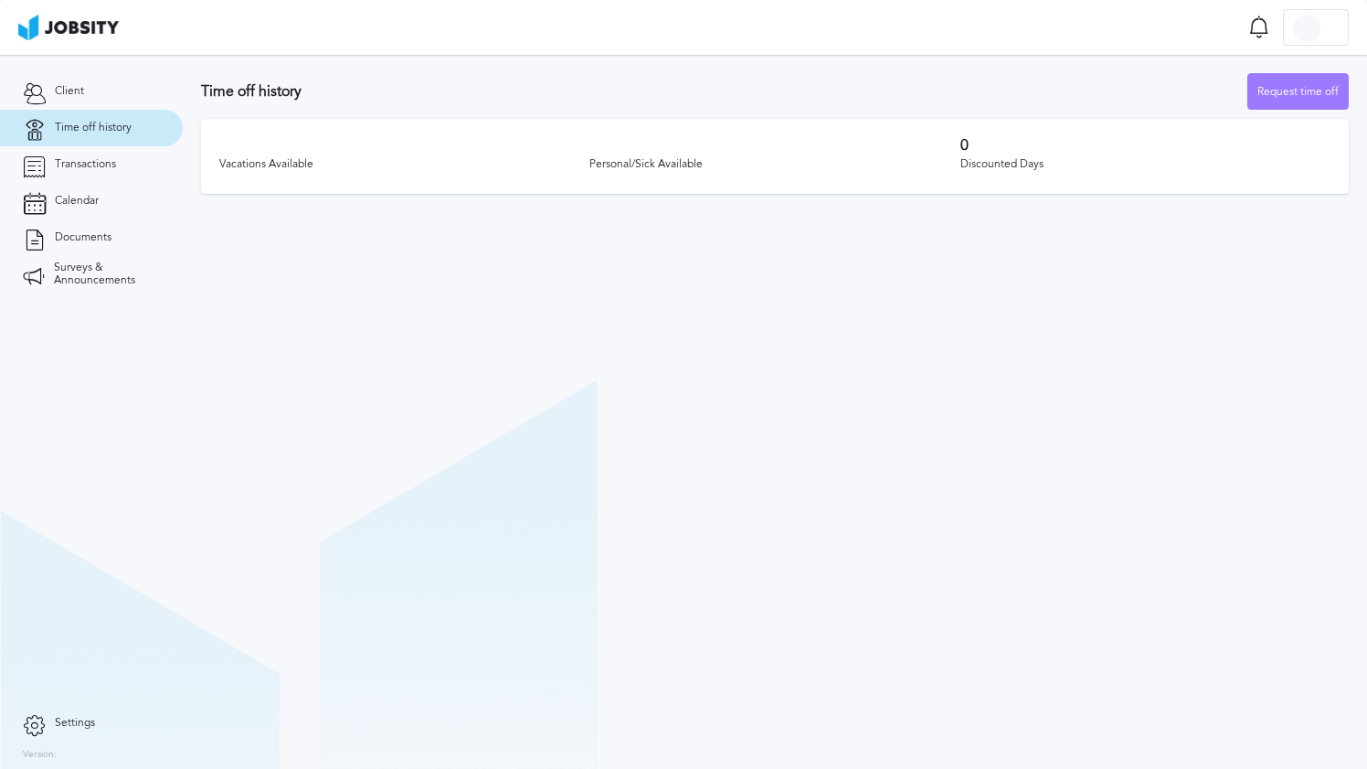 Image resolution: width=1367 pixels, height=769 pixels. What do you see at coordinates (724, 91) in the screenshot?
I see `h3: Time off history` at bounding box center [724, 91].